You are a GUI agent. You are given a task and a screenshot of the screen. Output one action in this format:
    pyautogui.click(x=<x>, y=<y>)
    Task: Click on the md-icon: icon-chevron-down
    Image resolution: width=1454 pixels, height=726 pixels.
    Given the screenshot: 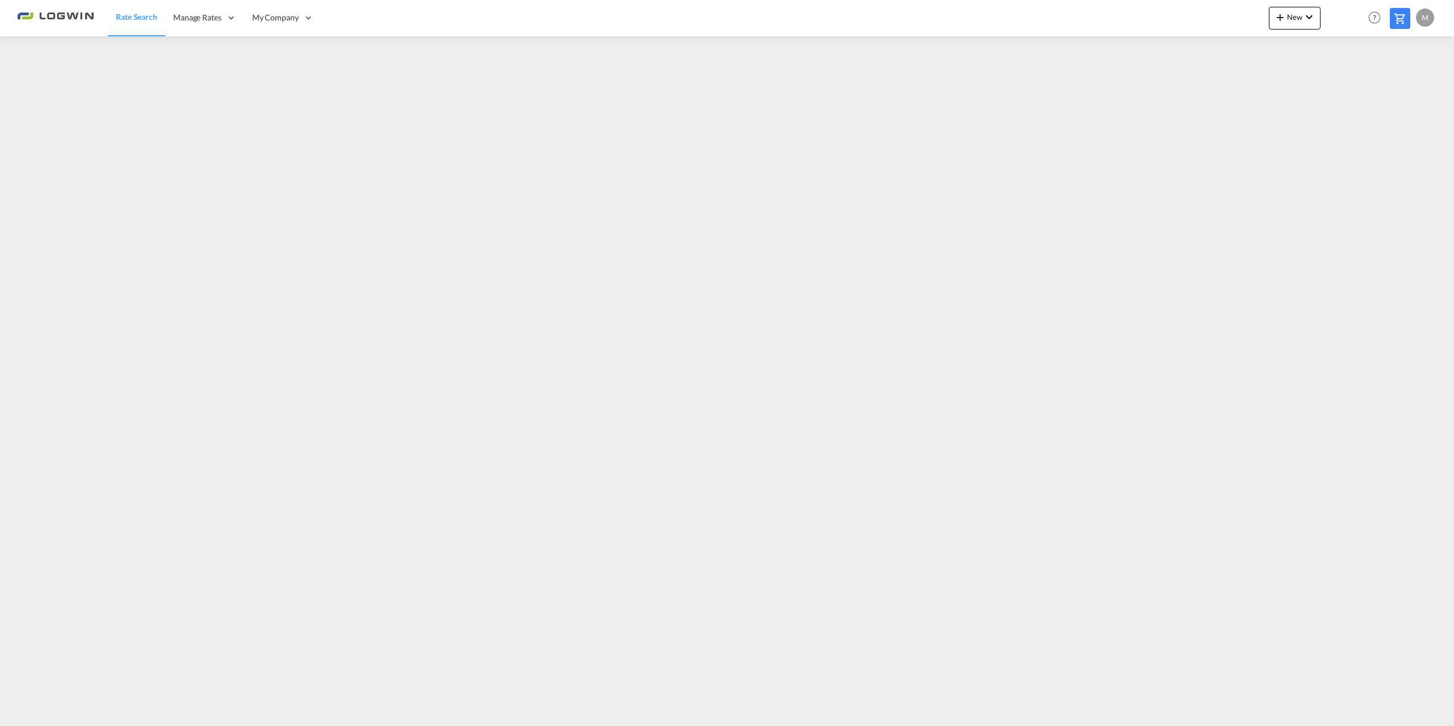 What is the action you would take?
    pyautogui.click(x=1309, y=17)
    